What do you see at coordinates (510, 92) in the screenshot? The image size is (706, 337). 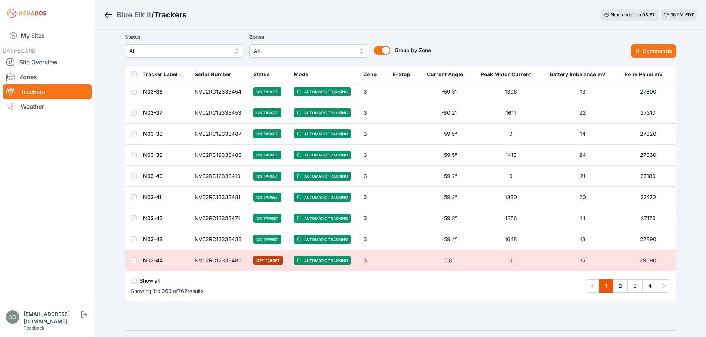 I see `td: 1396` at bounding box center [510, 92].